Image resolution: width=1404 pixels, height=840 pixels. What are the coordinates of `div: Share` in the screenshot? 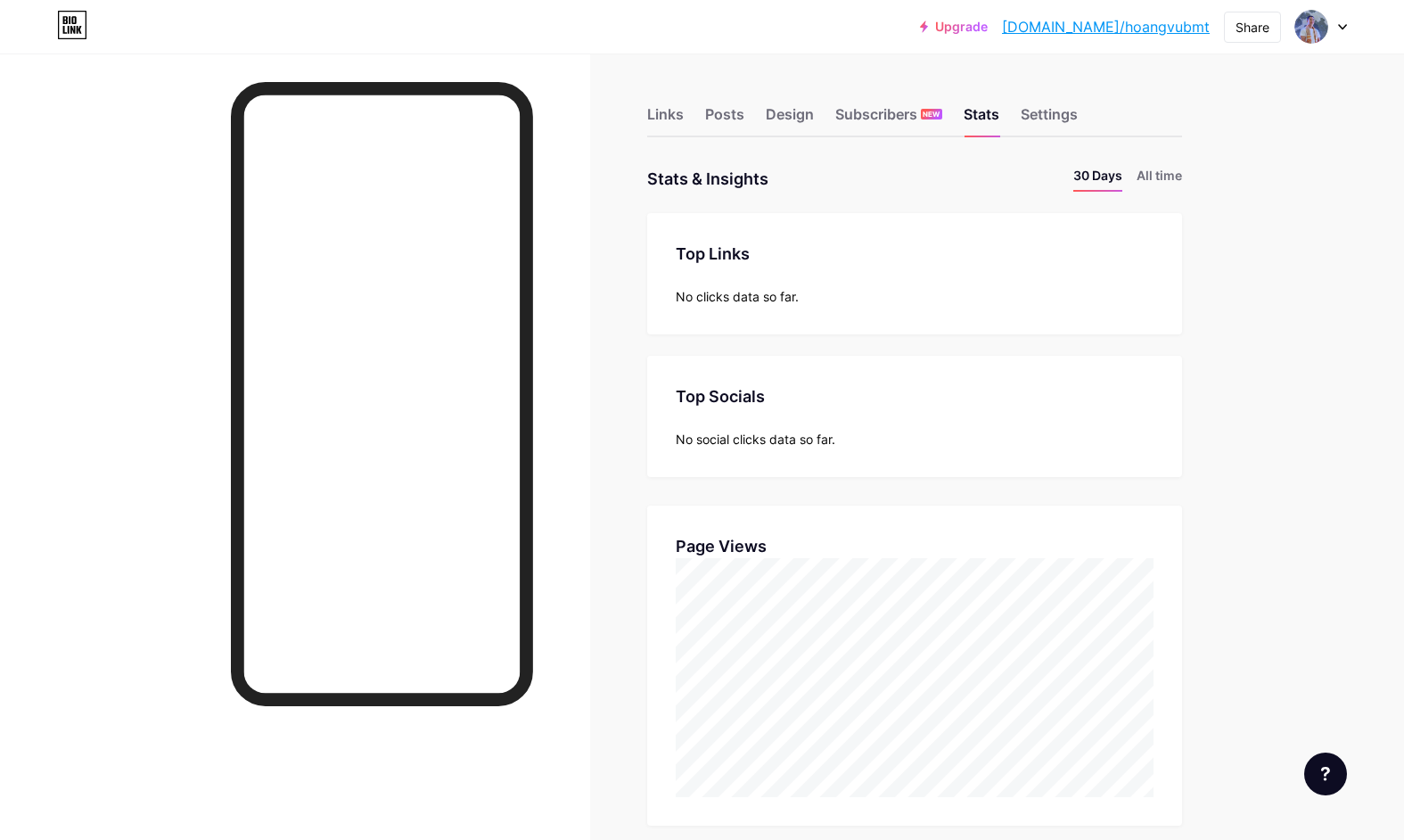 It's located at (1252, 27).